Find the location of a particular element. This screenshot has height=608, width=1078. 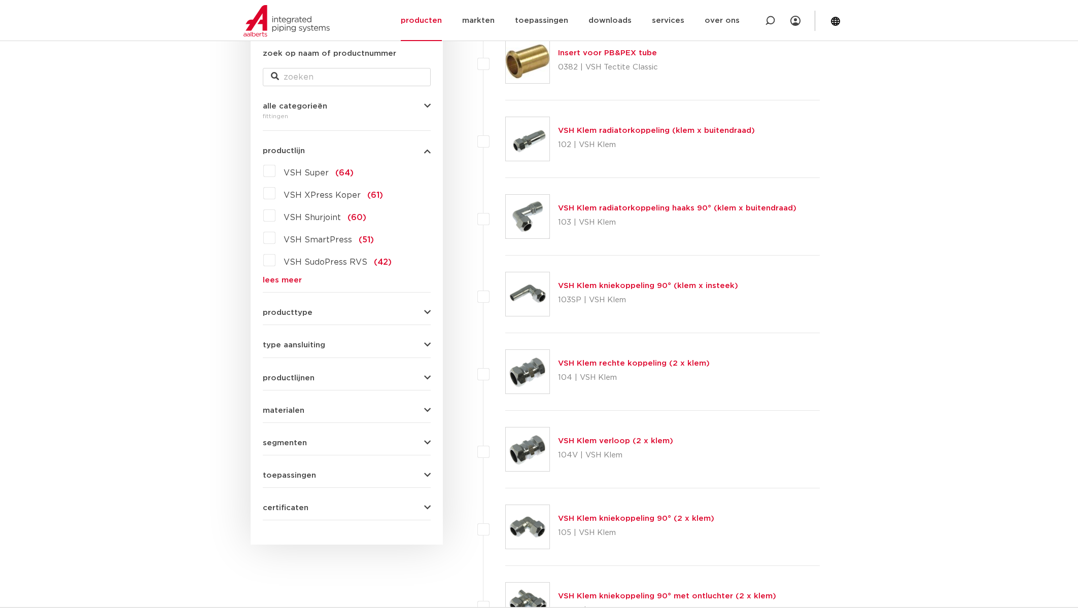

a: VSH Klem rechte koppeling (2 x klem) is located at coordinates (633, 363).